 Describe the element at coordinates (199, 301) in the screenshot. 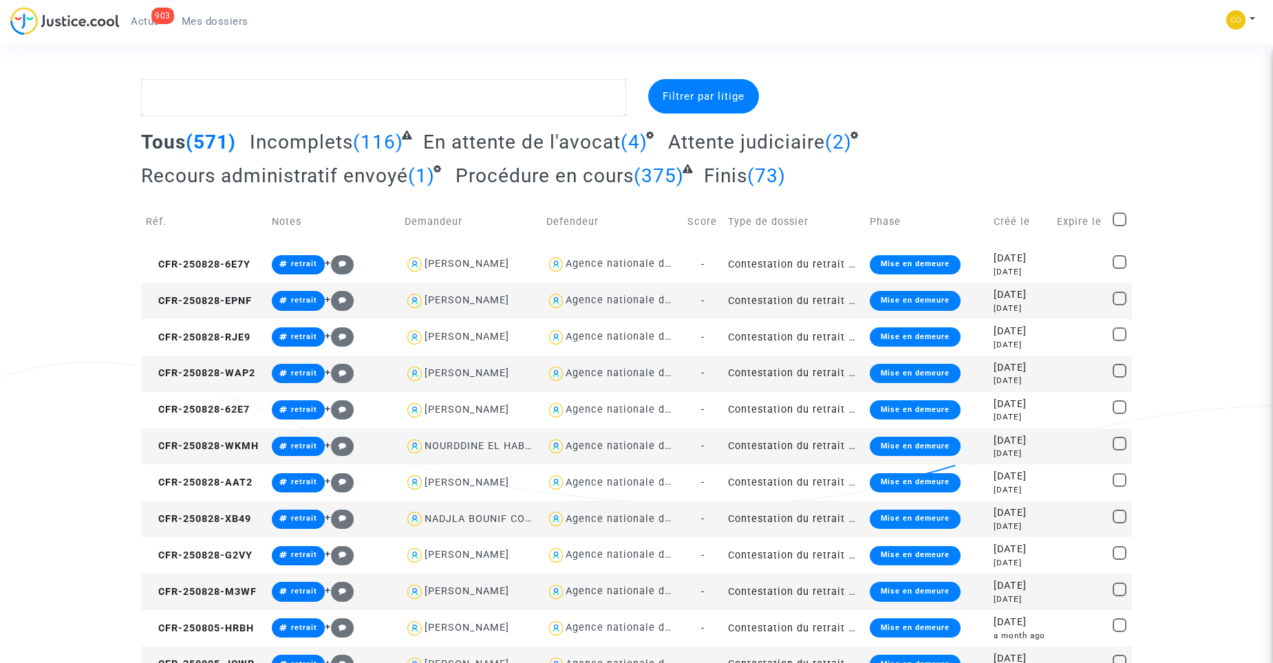

I see `span: CFR-250828-EPNF` at that location.